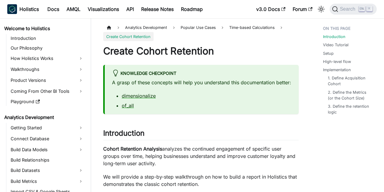 The image size is (384, 192). What do you see at coordinates (47, 160) in the screenshot?
I see `a: Build Relationships` at bounding box center [47, 160].